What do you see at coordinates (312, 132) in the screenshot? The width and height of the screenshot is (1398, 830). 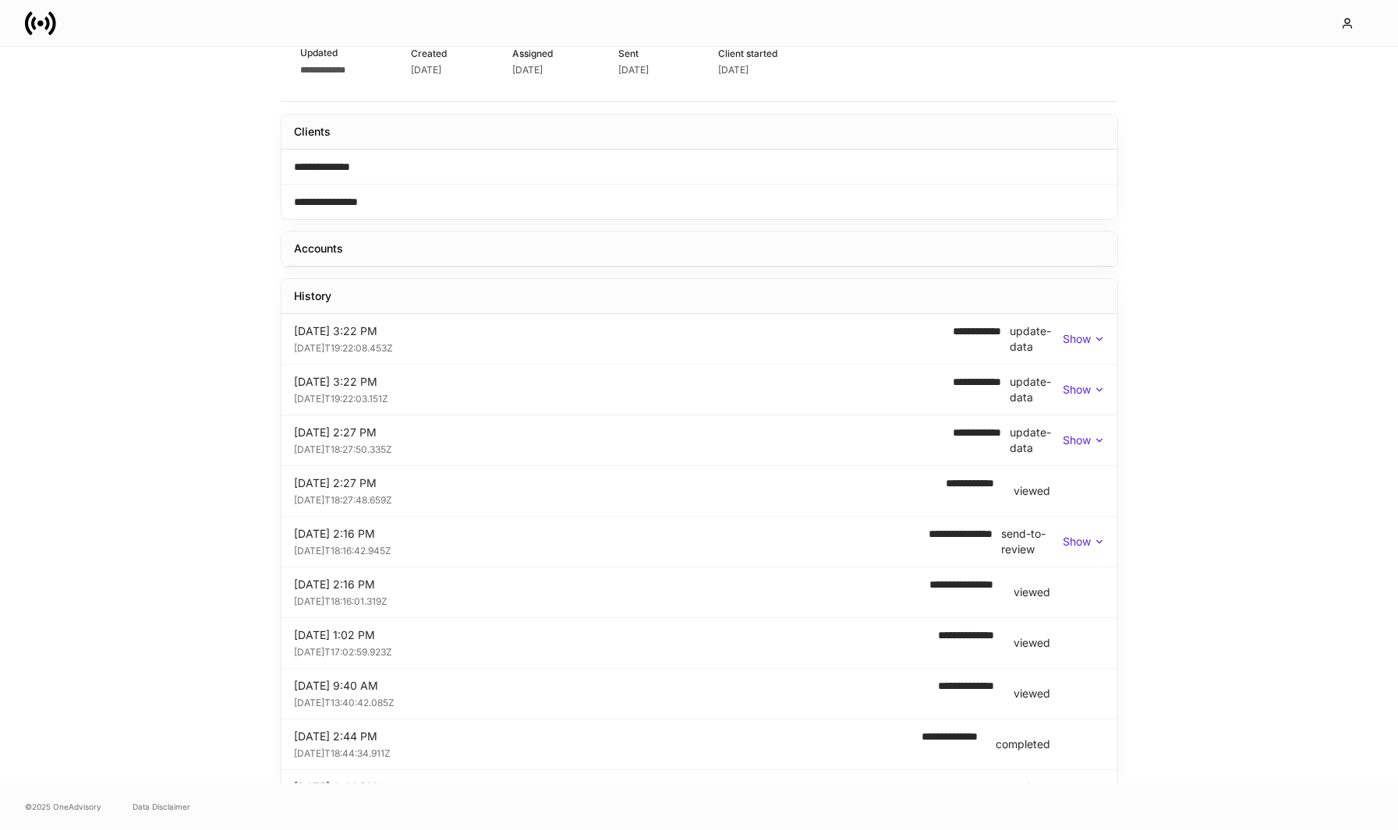 I see `div: Clients` at bounding box center [312, 132].